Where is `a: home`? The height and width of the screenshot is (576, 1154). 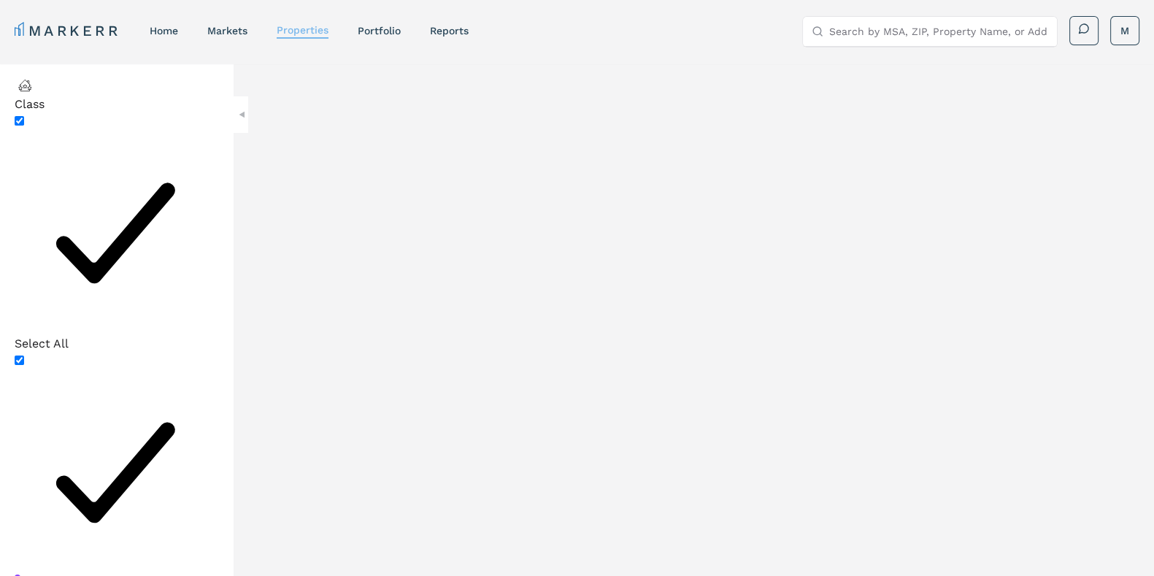
a: home is located at coordinates (164, 31).